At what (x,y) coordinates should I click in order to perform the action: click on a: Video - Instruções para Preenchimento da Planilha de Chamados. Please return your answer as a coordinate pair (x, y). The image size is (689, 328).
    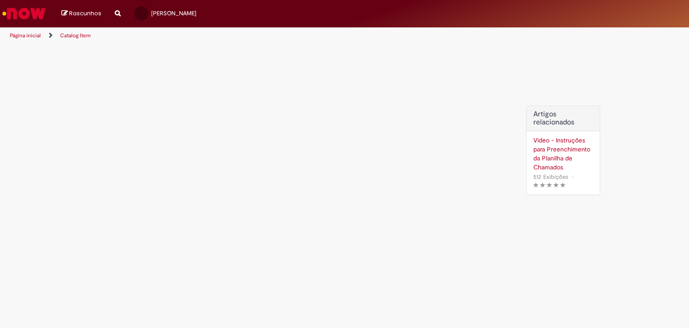
    Looking at the image, I should click on (563, 153).